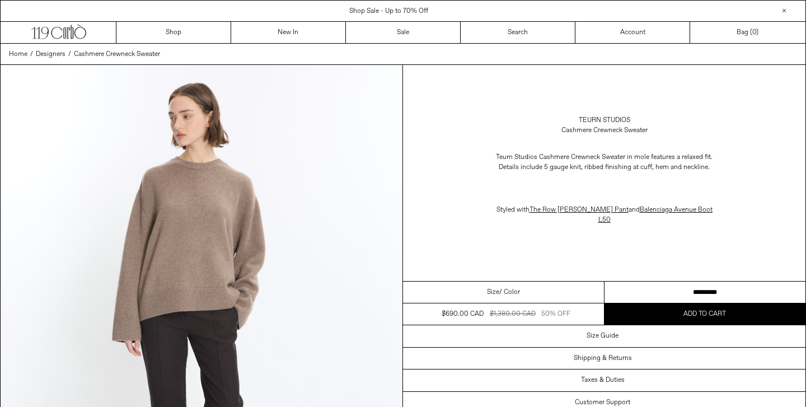 This screenshot has width=806, height=407. I want to click on a: Bag (), so click(747, 32).